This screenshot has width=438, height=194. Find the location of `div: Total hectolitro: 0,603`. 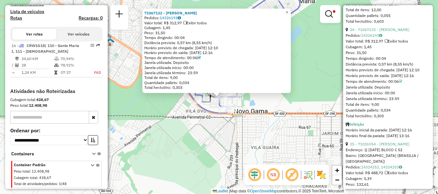

div: Total hectolitro: 0,603 is located at coordinates (388, 21).